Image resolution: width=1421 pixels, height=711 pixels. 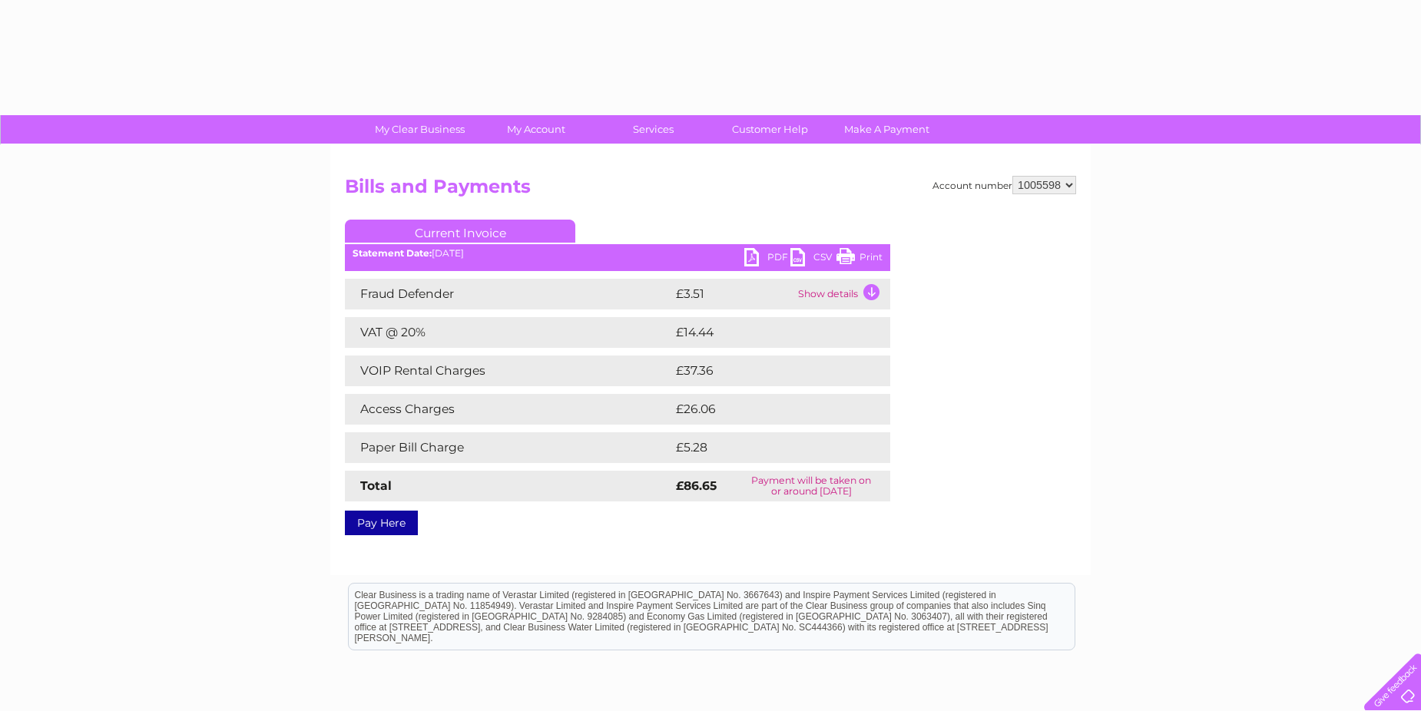 What do you see at coordinates (419, 129) in the screenshot?
I see `a: My Clear Business` at bounding box center [419, 129].